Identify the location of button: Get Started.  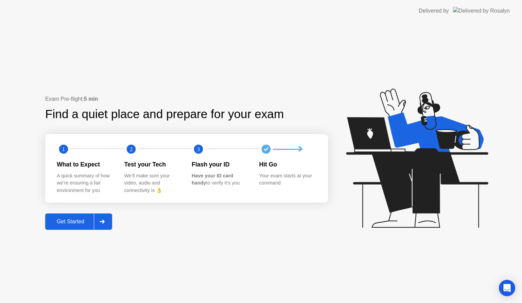
(79, 221).